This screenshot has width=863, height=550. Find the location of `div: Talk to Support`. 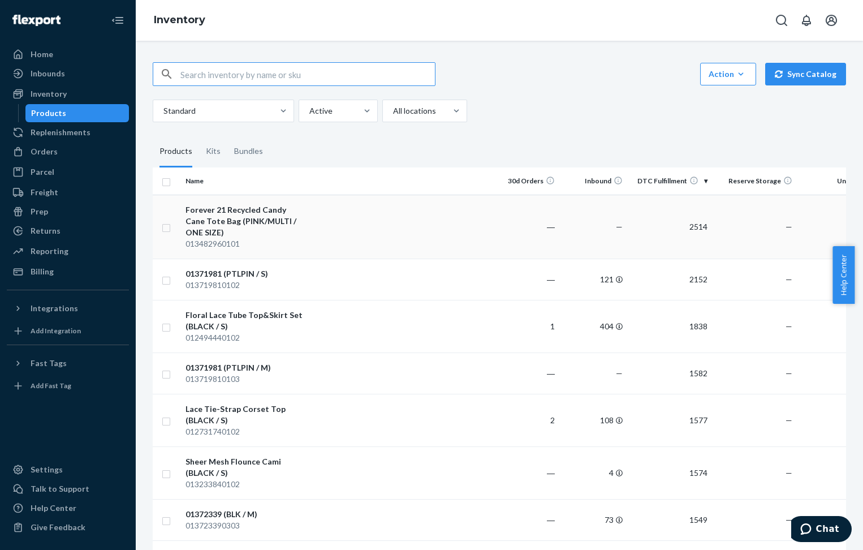

div: Talk to Support is located at coordinates (60, 489).